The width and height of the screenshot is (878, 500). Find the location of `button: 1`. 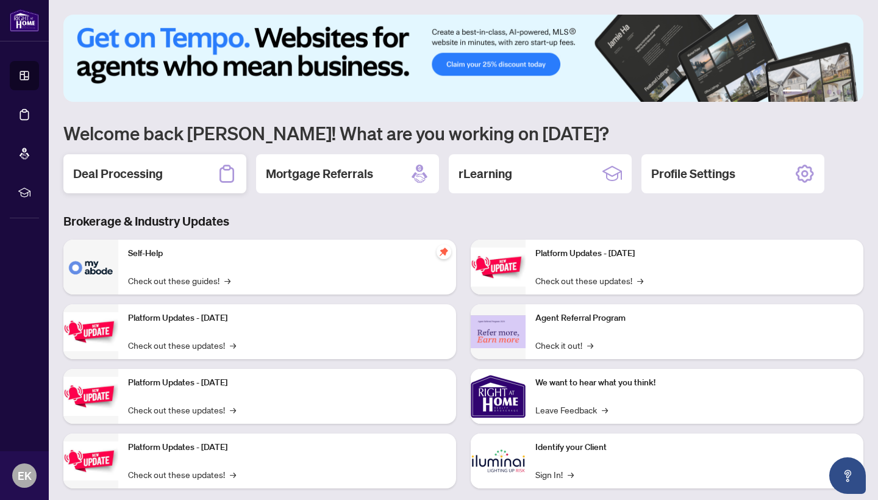

button: 1 is located at coordinates (793, 92).